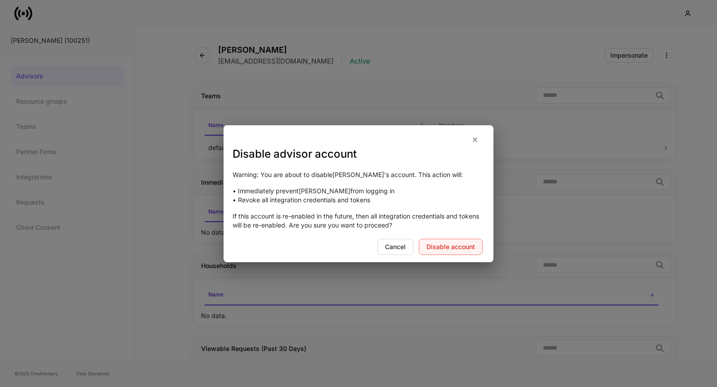  I want to click on button: Cancel, so click(396, 247).